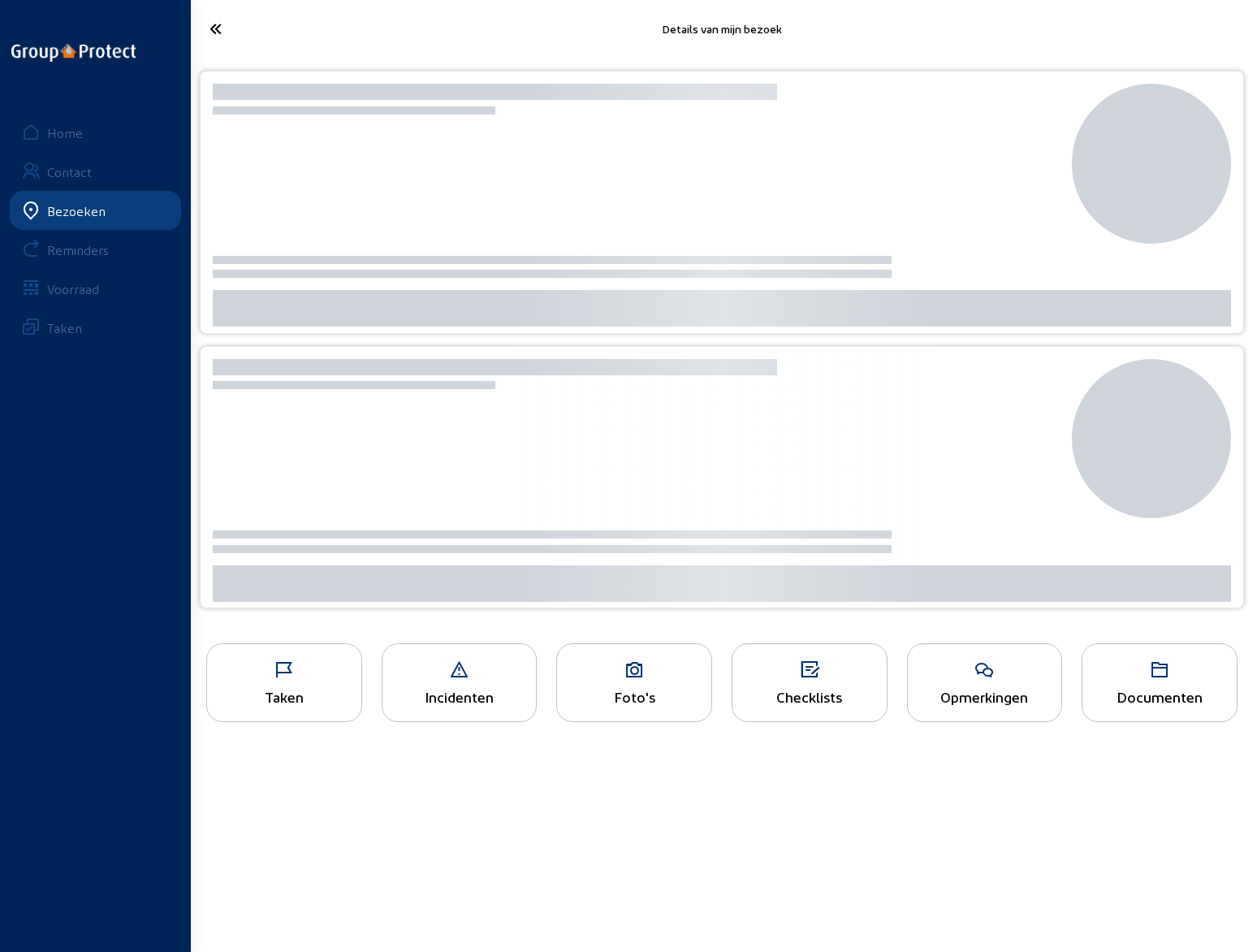 The image size is (1257, 952). What do you see at coordinates (95, 132) in the screenshot?
I see `a: Home` at bounding box center [95, 132].